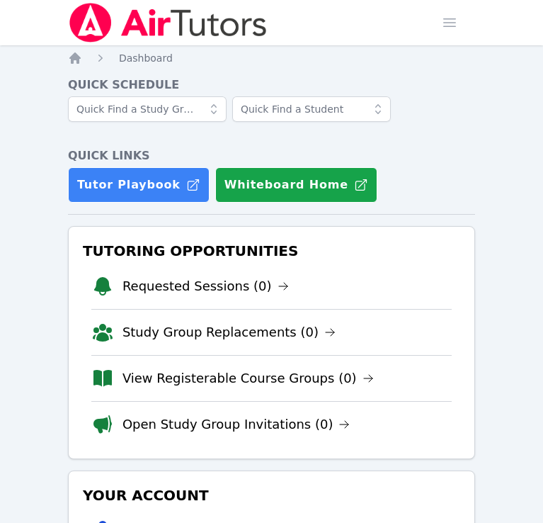  Describe the element at coordinates (205, 286) in the screenshot. I see `a: Requested Sessions (0)` at that location.